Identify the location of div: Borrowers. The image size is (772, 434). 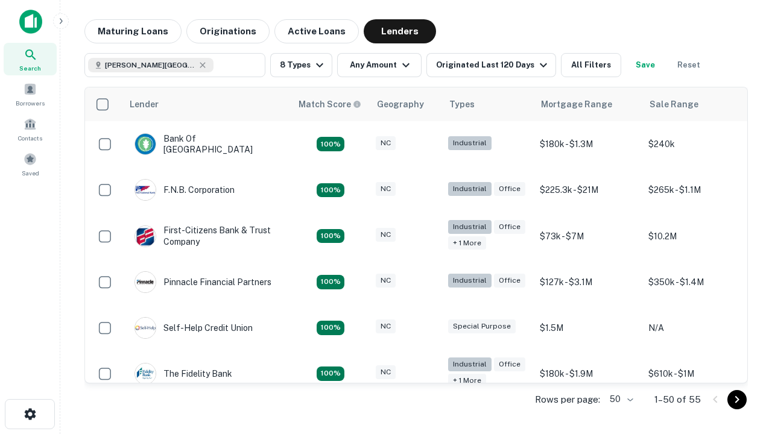
(30, 94).